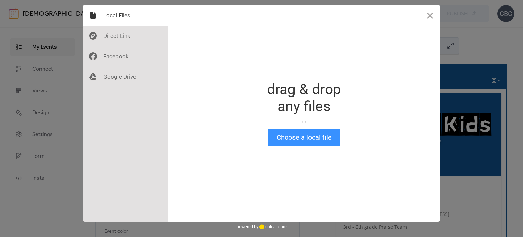 This screenshot has height=237, width=523. Describe the element at coordinates (125, 15) in the screenshot. I see `div: Local Files` at that location.